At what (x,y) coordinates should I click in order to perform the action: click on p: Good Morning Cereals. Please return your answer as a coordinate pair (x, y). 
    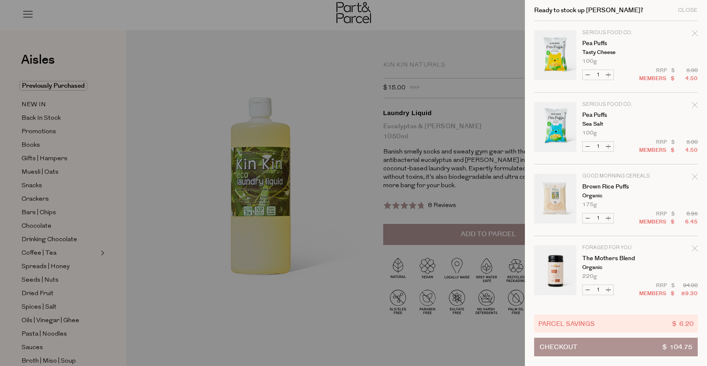
    Looking at the image, I should click on (614, 176).